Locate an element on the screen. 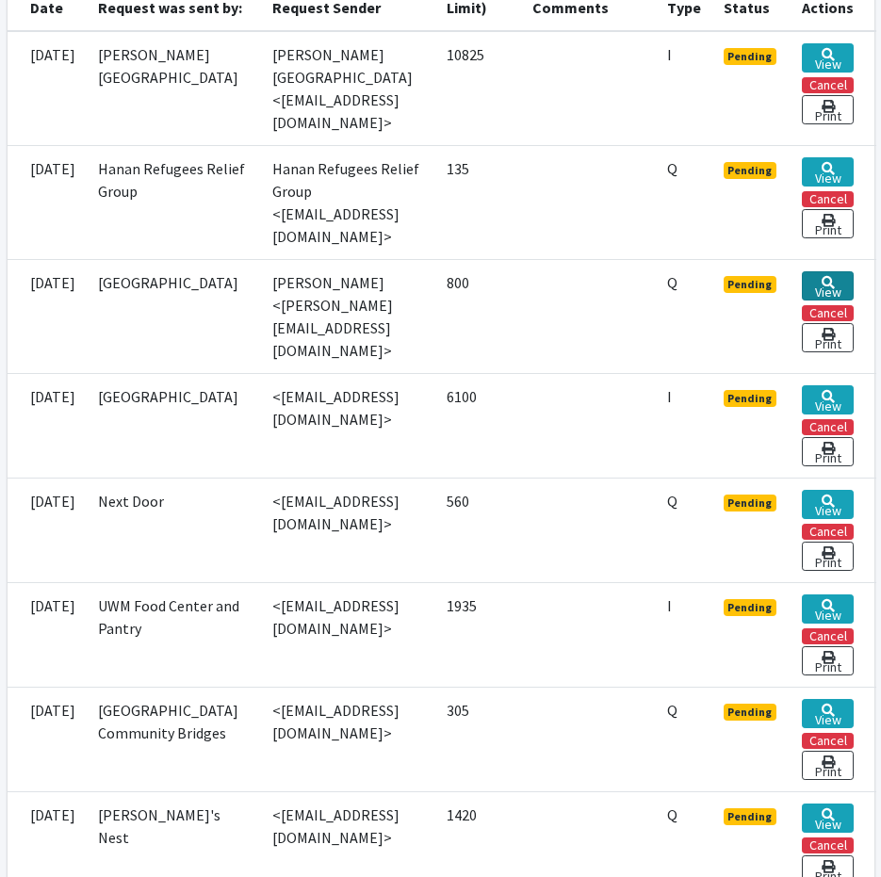 This screenshot has width=881, height=877. td: UWM Food Center and Pantry is located at coordinates (173, 634).